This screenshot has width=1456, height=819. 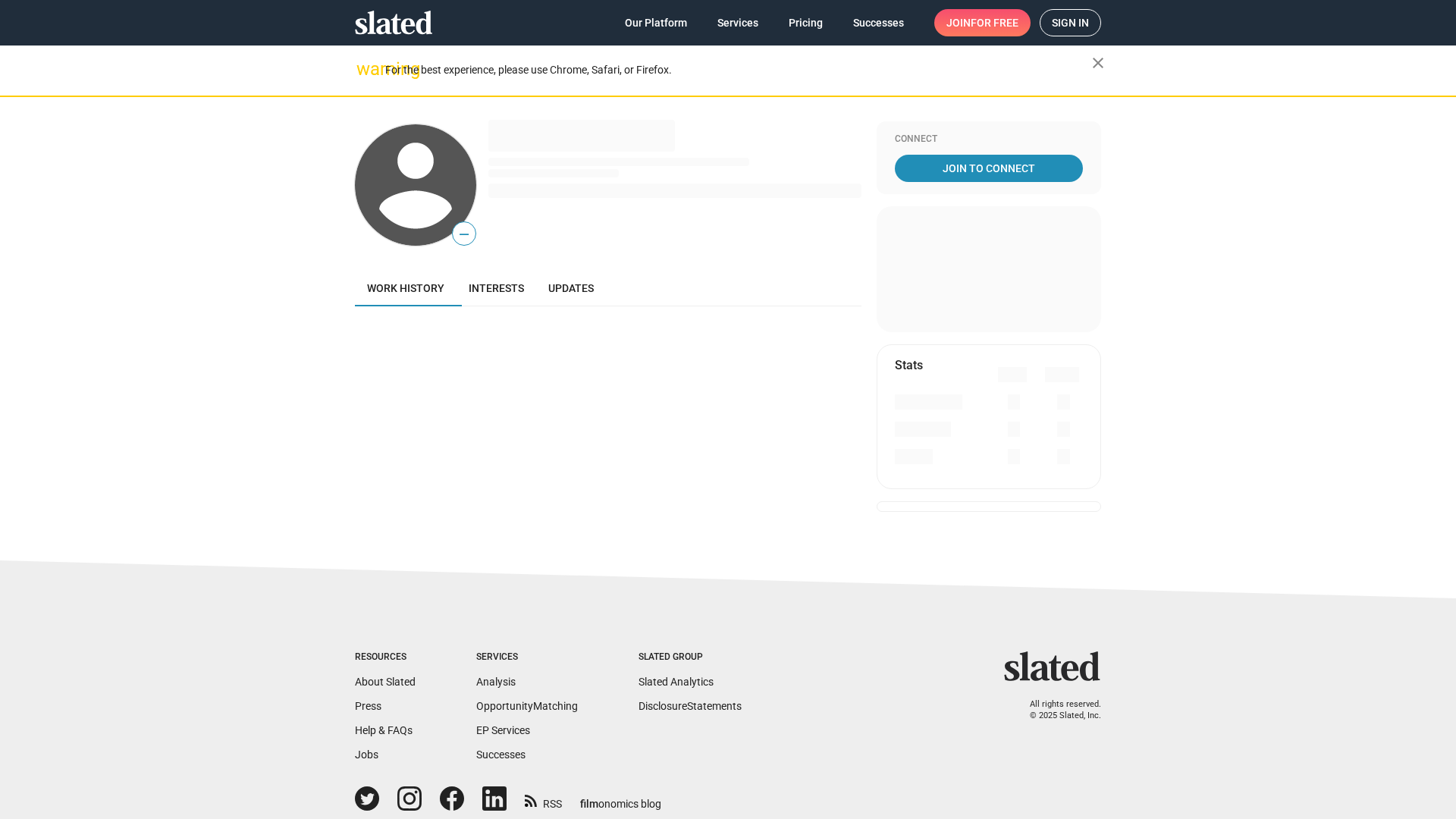 I want to click on p: All rights reserved. © 2025 Slated, Inc., so click(x=1057, y=710).